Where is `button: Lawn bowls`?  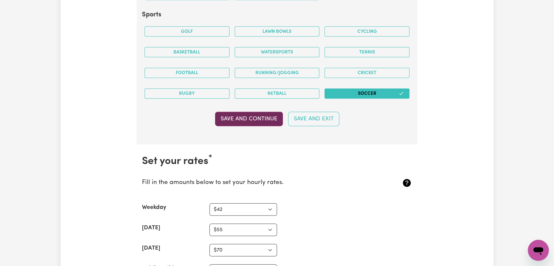 button: Lawn bowls is located at coordinates (277, 31).